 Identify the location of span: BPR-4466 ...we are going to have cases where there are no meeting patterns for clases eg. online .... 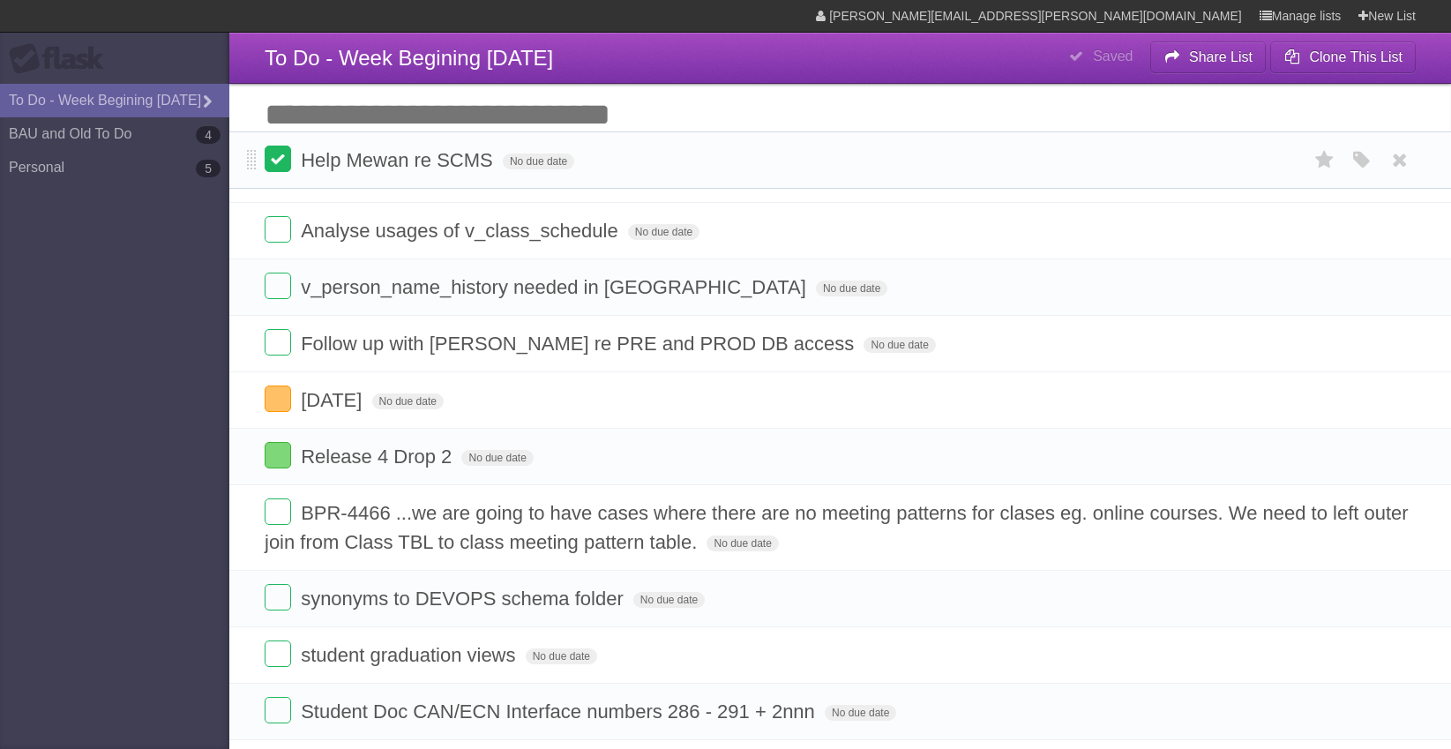
(836, 527).